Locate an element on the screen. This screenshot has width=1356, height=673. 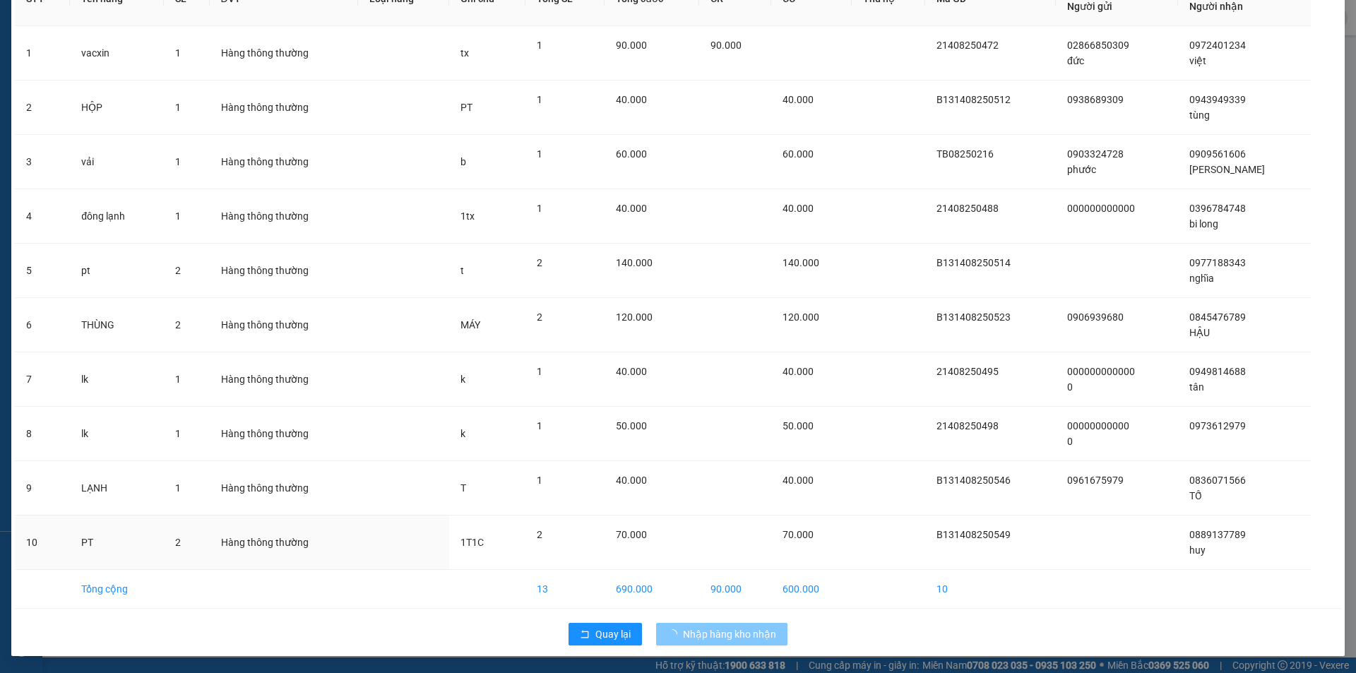
span: 70.000 is located at coordinates (631, 534).